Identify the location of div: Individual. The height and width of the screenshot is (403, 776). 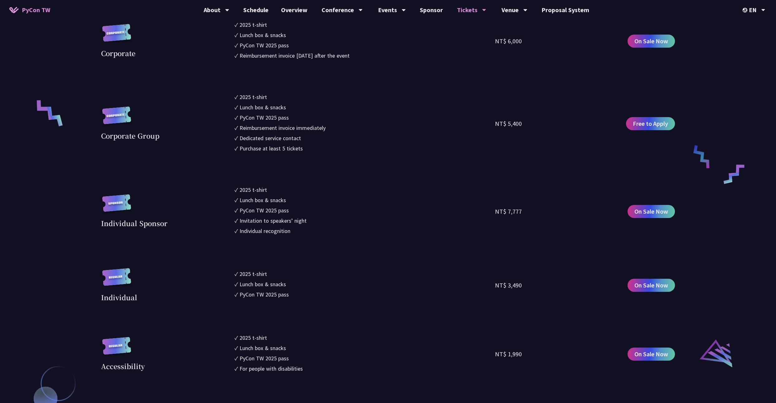
(119, 297).